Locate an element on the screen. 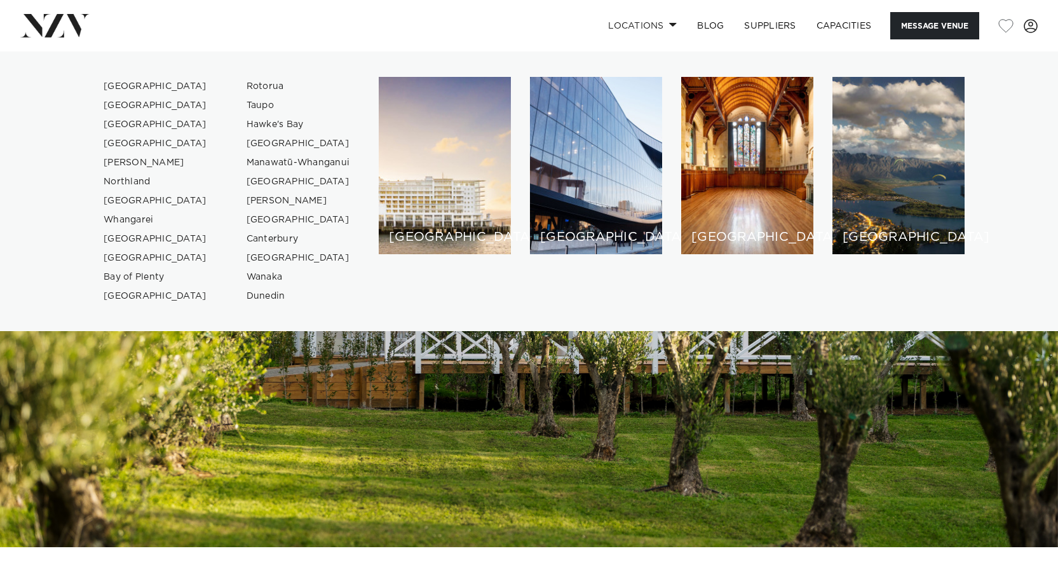 The width and height of the screenshot is (1058, 565). a: SUPPLIERS is located at coordinates (769, 25).